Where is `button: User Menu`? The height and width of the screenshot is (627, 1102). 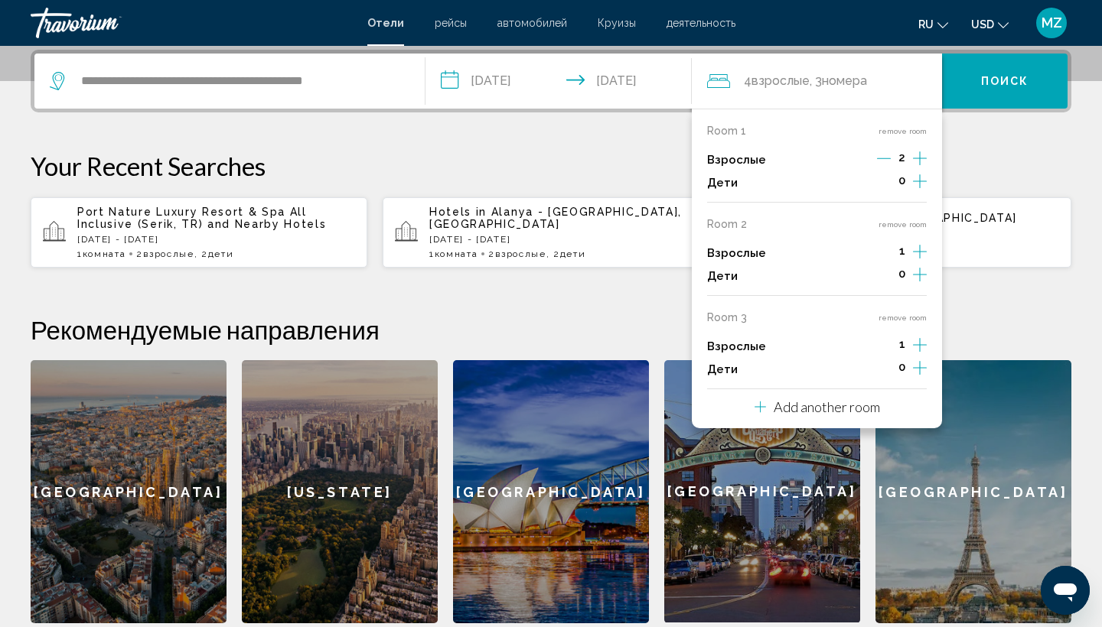
button: User Menu is located at coordinates (1051, 23).